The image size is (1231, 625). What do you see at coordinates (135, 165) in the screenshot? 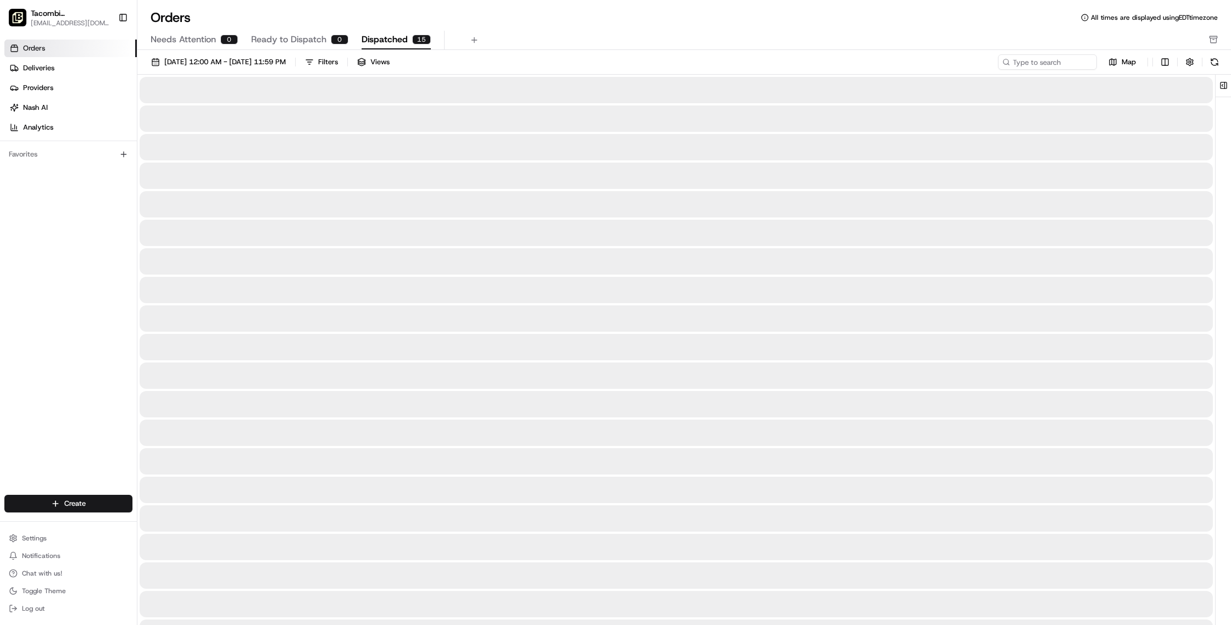
I see `a: 💻API Documentation` at bounding box center [135, 165].